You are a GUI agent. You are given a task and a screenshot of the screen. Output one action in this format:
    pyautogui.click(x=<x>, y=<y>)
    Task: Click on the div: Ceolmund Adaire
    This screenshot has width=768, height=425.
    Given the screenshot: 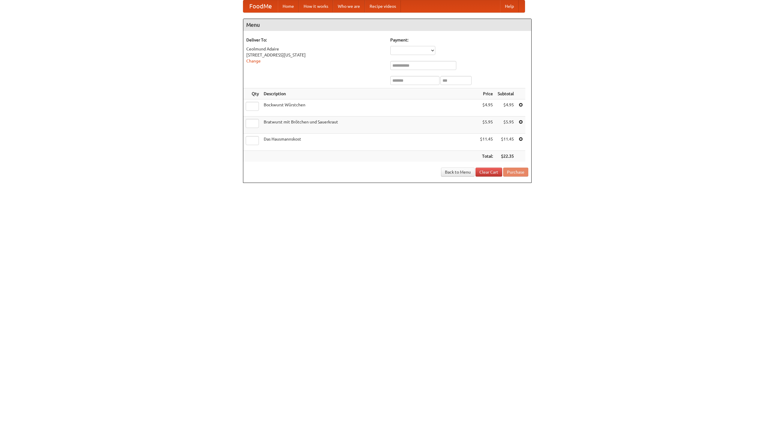 What is the action you would take?
    pyautogui.click(x=315, y=49)
    